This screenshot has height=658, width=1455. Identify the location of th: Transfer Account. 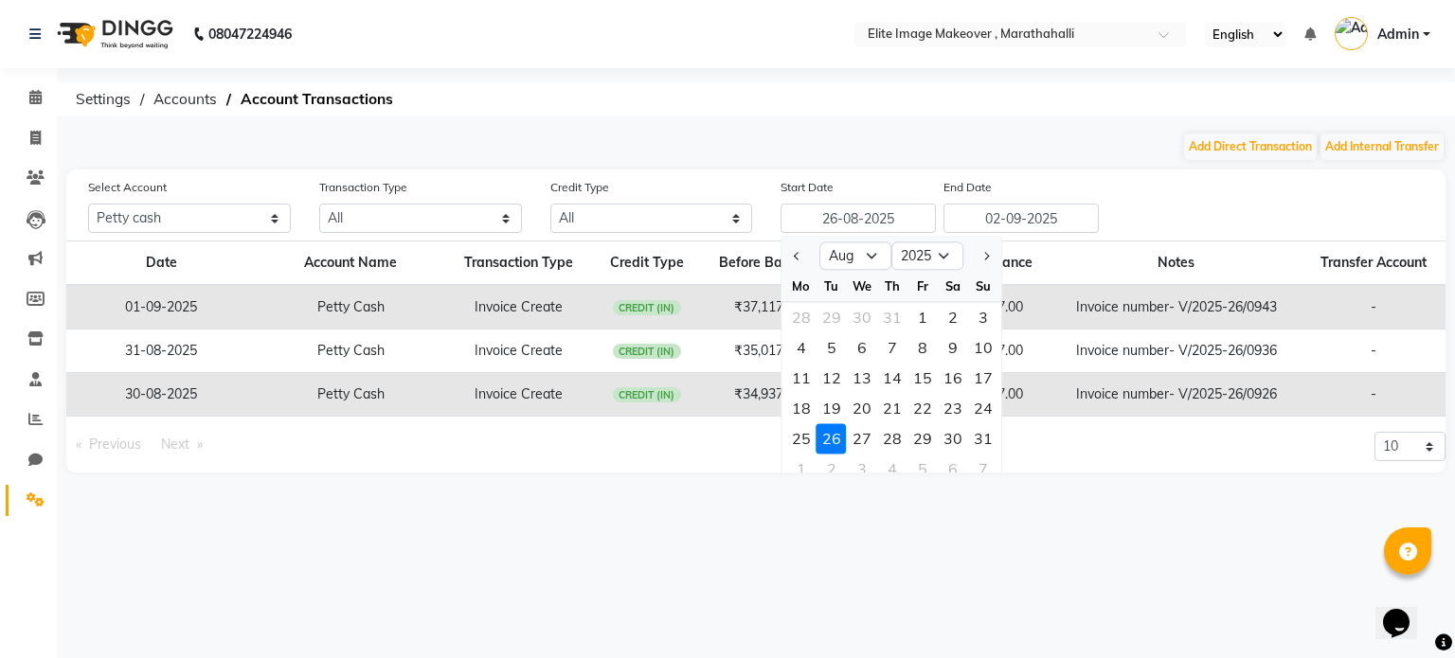
(1374, 263).